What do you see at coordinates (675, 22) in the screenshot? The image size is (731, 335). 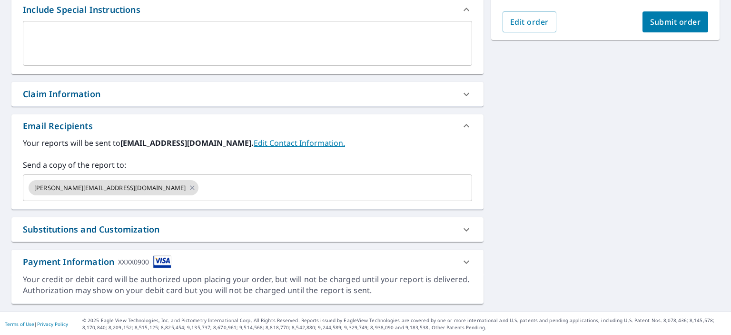 I see `span: Submit order` at bounding box center [675, 22].